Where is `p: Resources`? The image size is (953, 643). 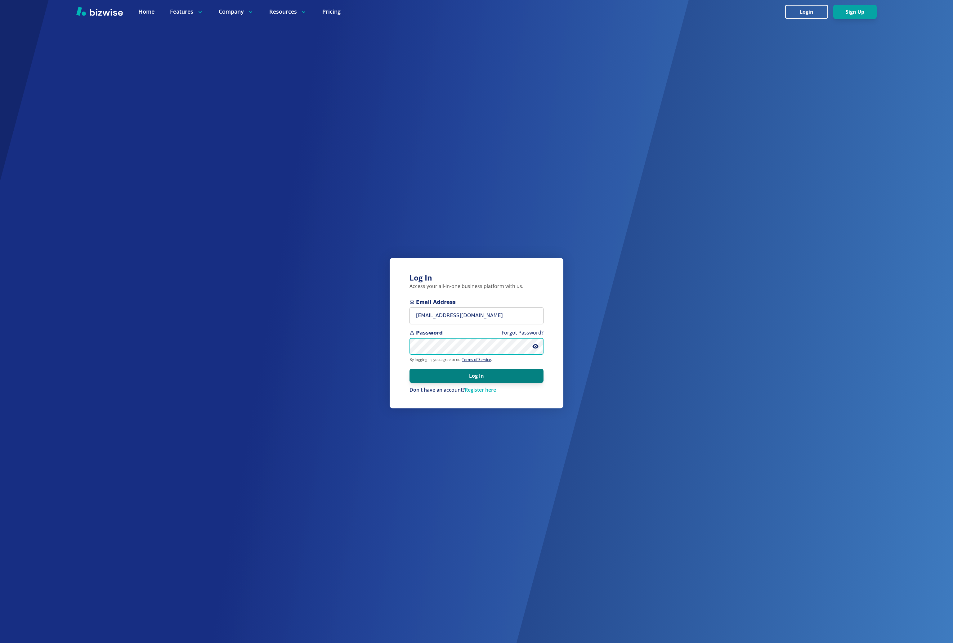 p: Resources is located at coordinates (288, 11).